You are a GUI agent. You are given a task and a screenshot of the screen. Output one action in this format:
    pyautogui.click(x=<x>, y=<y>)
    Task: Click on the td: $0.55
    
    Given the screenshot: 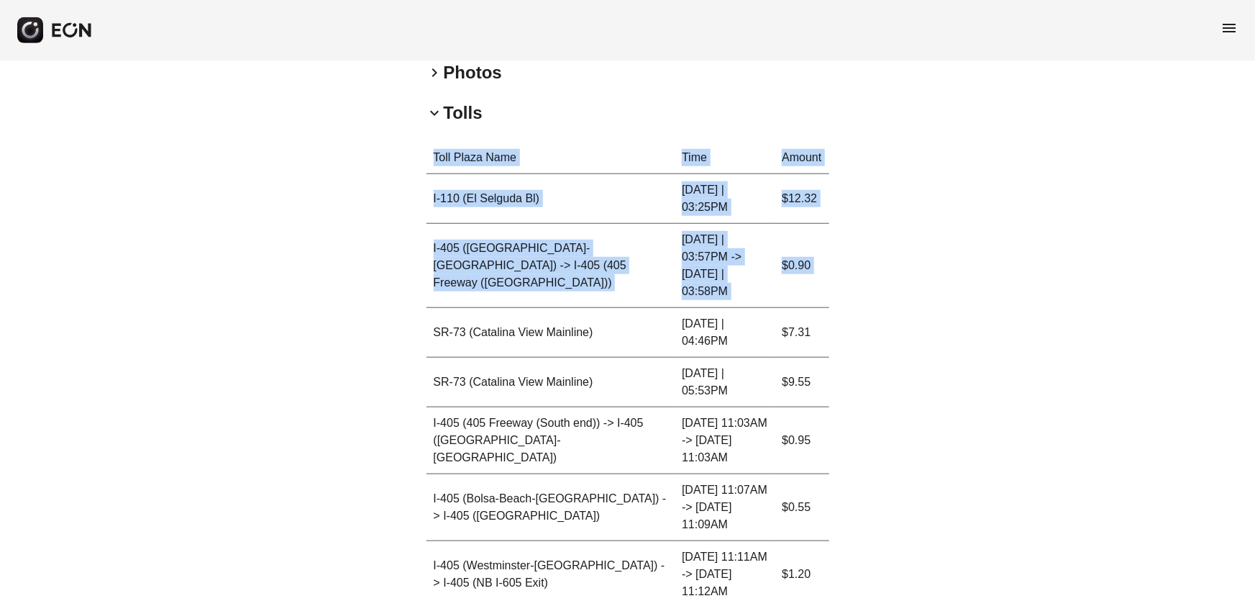 What is the action you would take?
    pyautogui.click(x=801, y=507)
    